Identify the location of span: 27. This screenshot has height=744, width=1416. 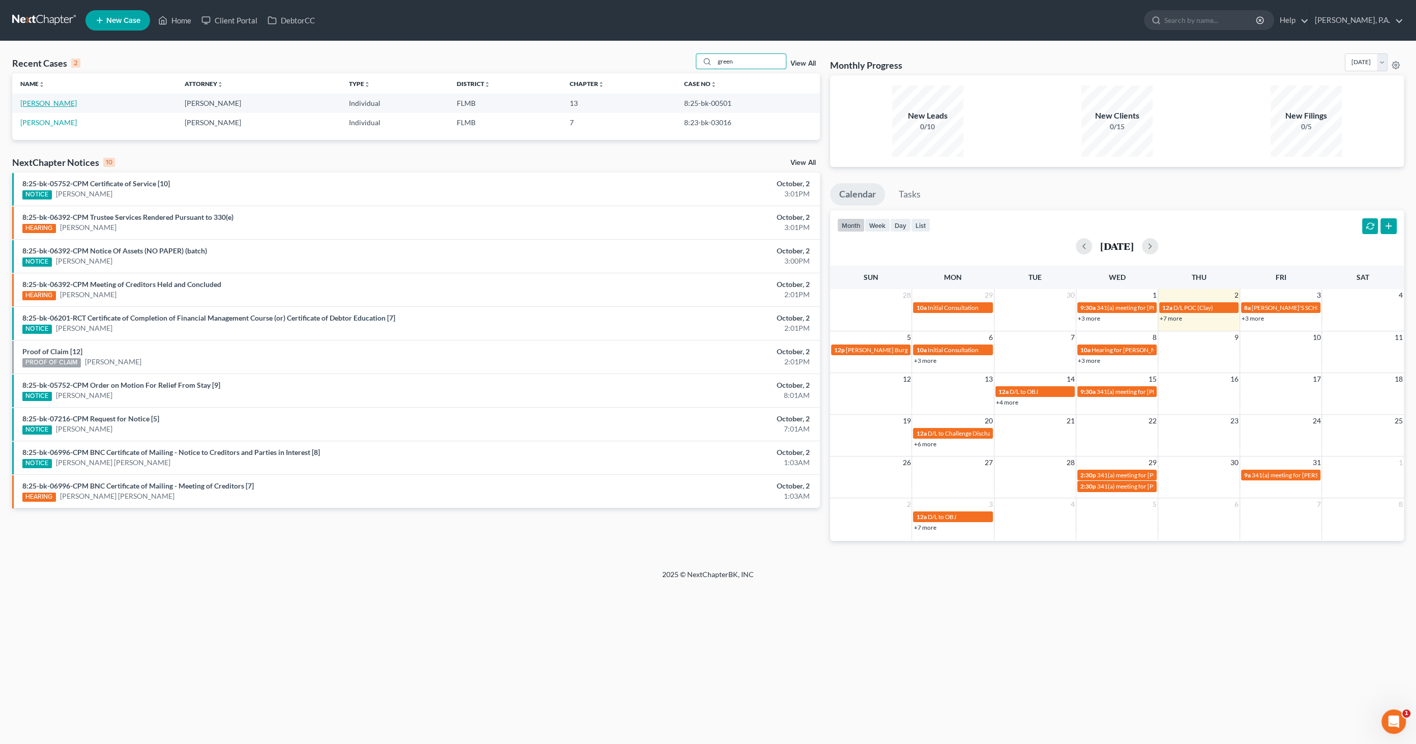
(989, 462).